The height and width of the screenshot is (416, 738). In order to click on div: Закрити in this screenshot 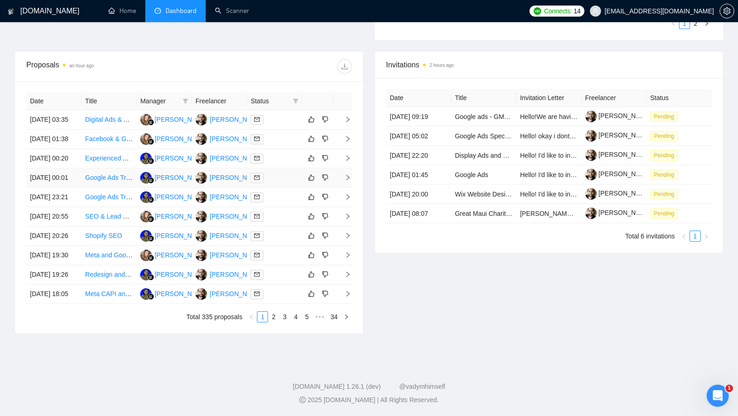, I will do `click(303, 12)`.